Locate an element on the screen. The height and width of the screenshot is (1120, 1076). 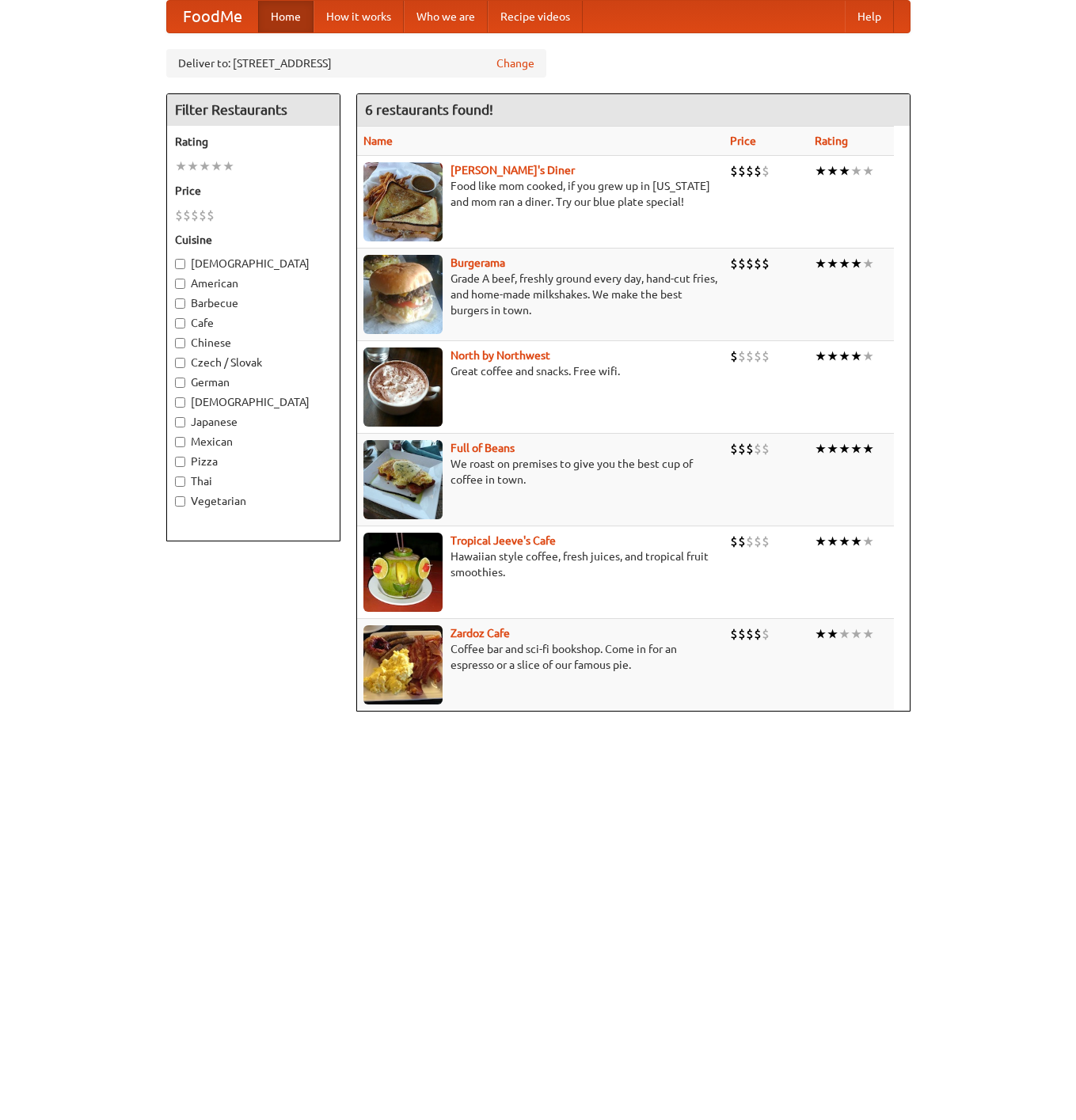
label: Pizza is located at coordinates (253, 462).